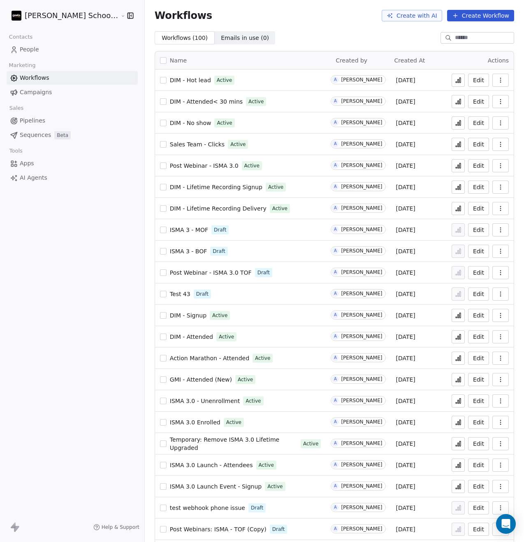 This screenshot has height=542, width=524. What do you see at coordinates (197, 144) in the screenshot?
I see `a: Sales Team - Clicks` at bounding box center [197, 144].